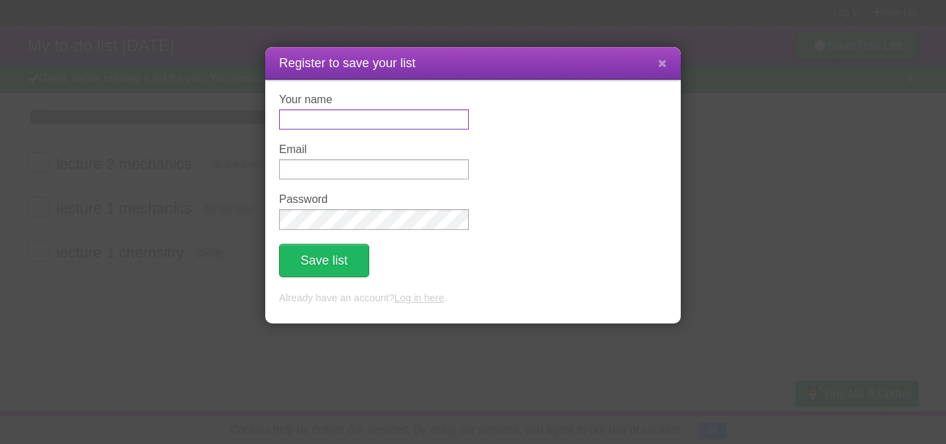  I want to click on a: Log in here, so click(419, 298).